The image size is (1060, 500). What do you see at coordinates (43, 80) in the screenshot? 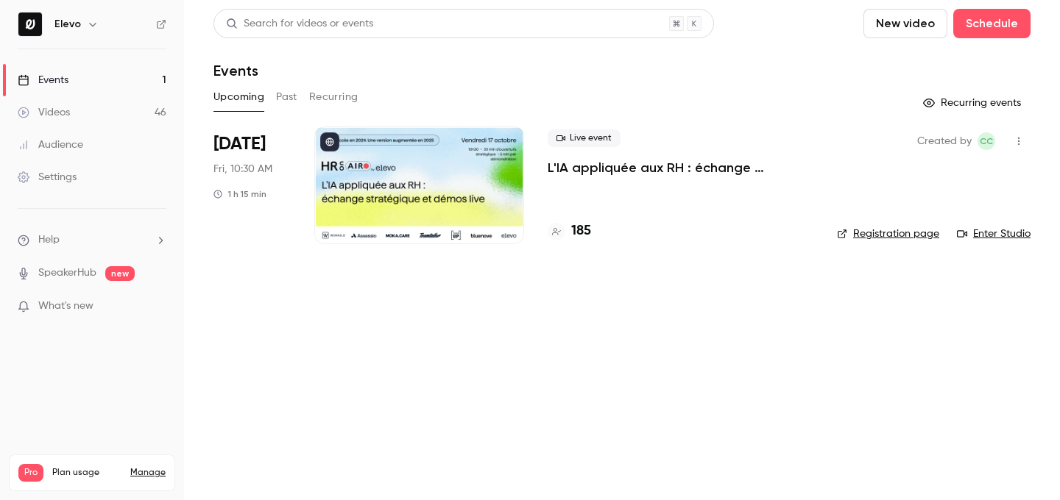
I see `div: Events` at bounding box center [43, 80].